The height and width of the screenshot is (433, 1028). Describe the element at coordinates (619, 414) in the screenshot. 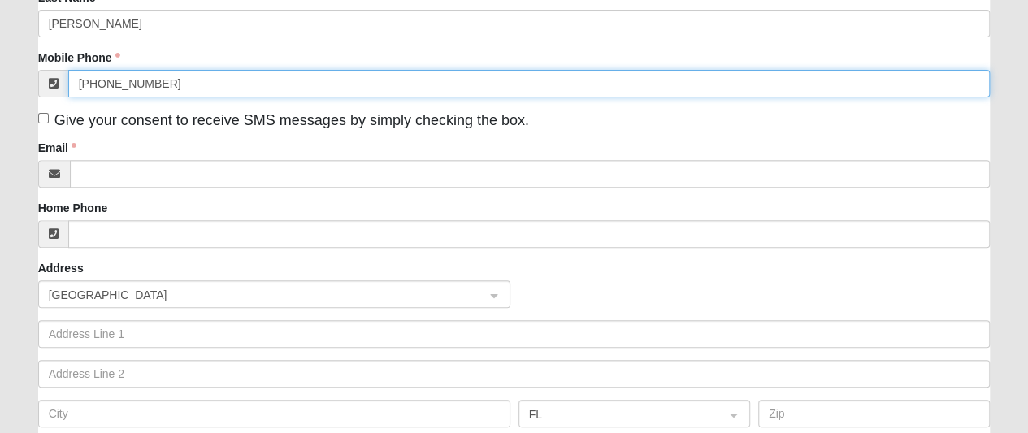

I see `span: FL` at that location.